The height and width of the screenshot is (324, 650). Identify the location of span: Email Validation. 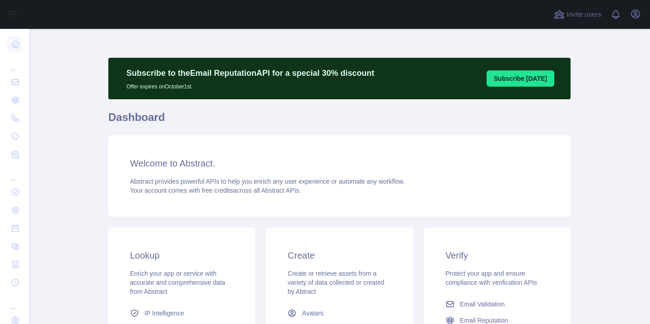
(482, 304).